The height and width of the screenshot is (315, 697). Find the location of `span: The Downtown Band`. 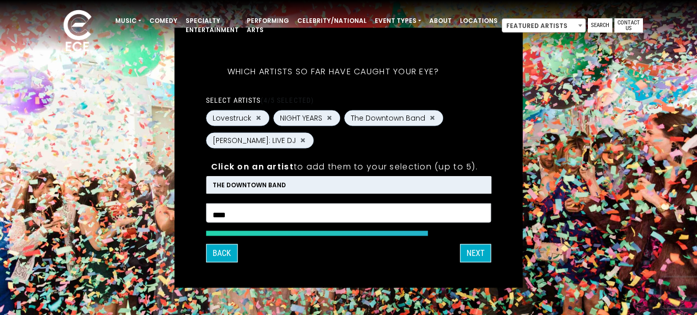

span: The Downtown Band is located at coordinates (388, 118).